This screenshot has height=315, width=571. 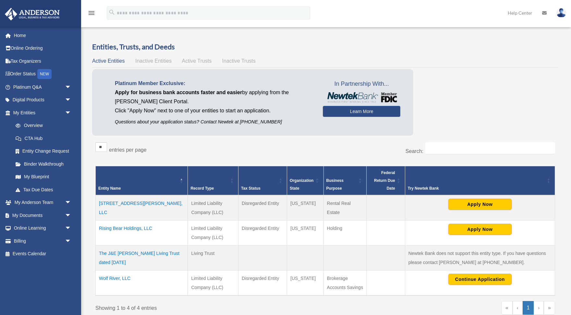 I want to click on a: Entity Change Request, so click(x=44, y=151).